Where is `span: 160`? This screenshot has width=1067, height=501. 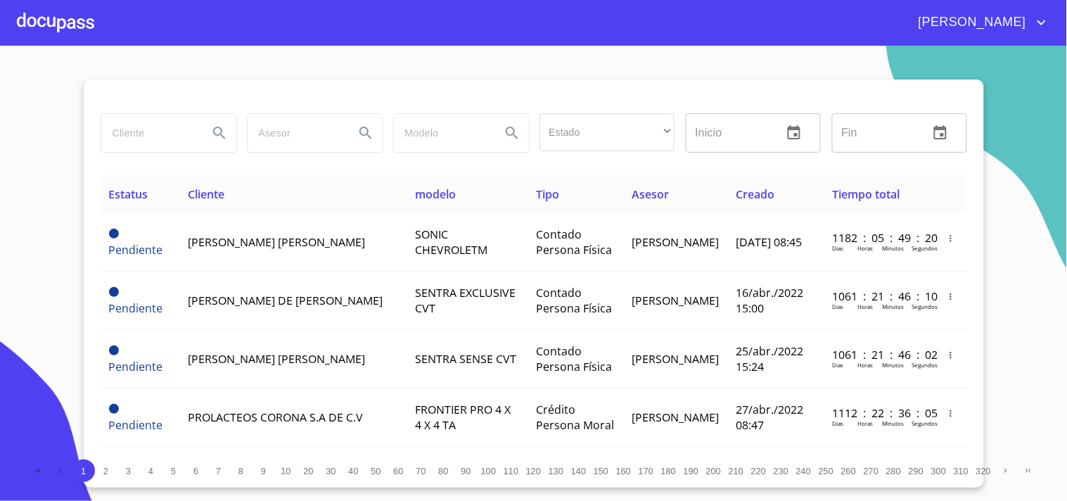 span: 160 is located at coordinates (623, 471).